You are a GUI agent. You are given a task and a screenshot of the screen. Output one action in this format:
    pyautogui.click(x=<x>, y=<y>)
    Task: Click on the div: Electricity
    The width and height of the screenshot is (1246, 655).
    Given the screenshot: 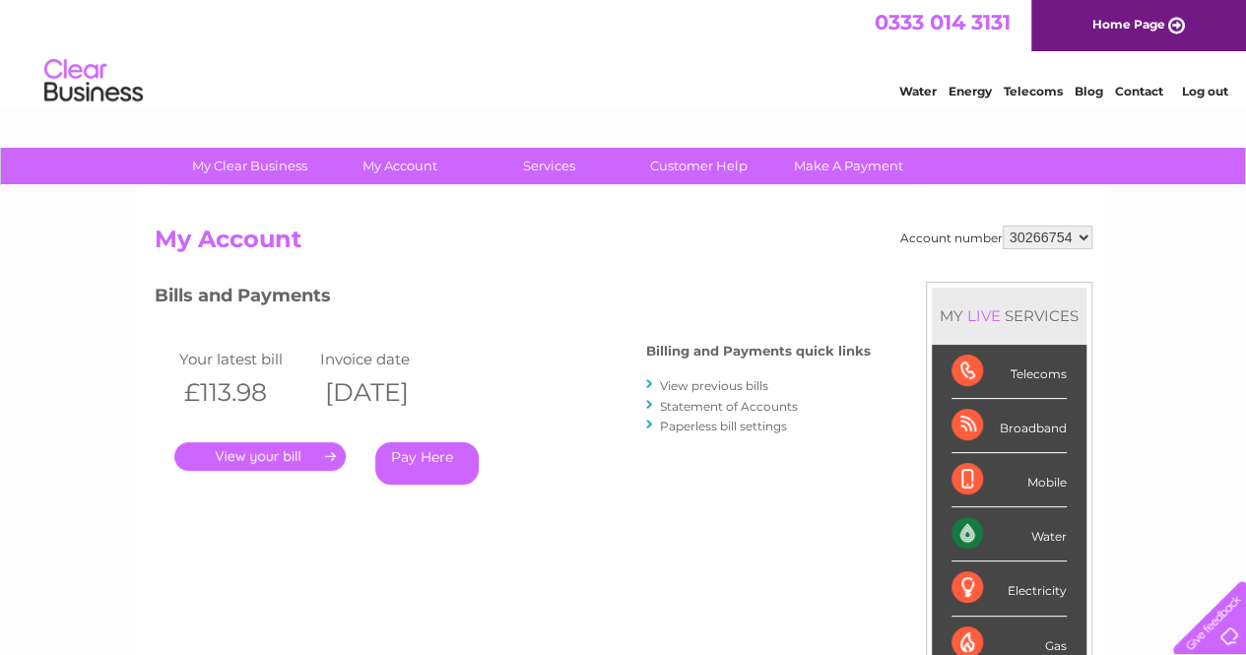 What is the action you would take?
    pyautogui.click(x=1009, y=588)
    